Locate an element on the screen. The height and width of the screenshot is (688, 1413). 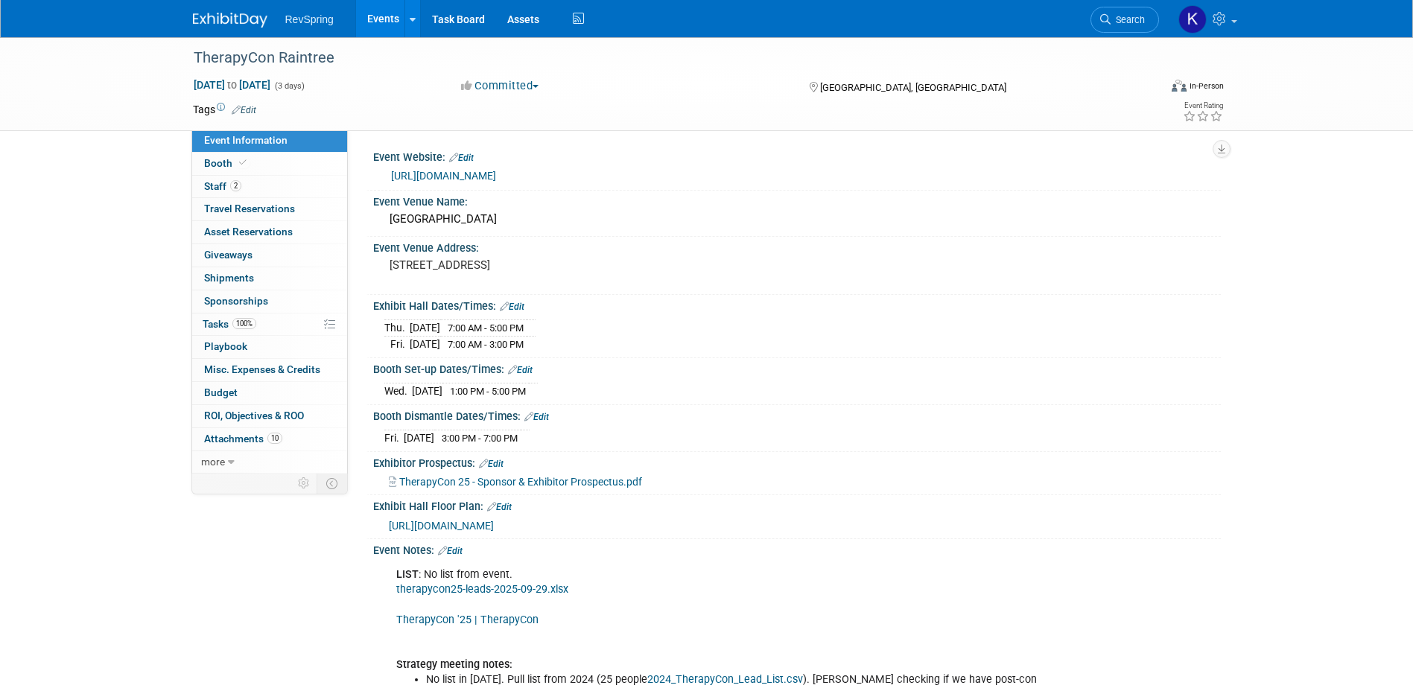
img: ExhibitDay is located at coordinates (230, 20).